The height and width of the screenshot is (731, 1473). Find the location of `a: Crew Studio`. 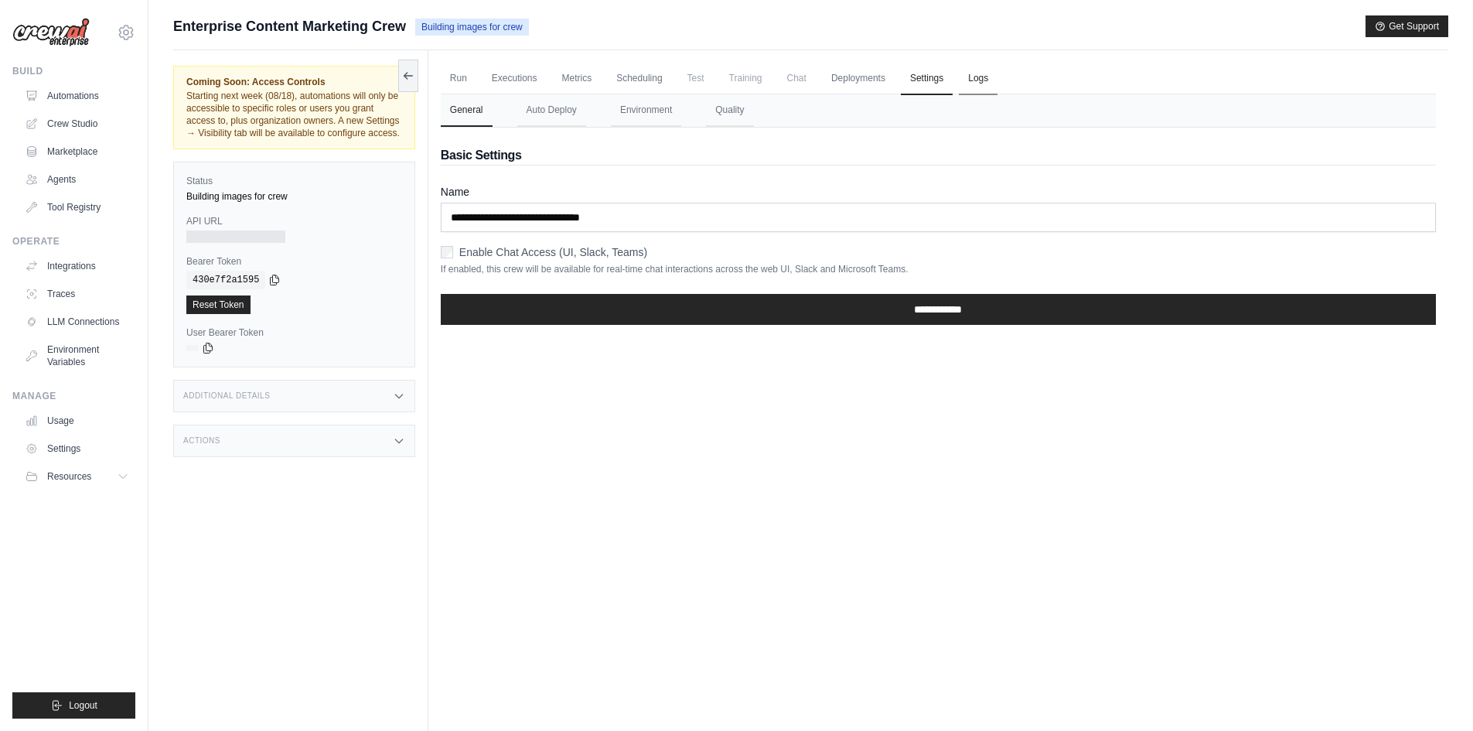

a: Crew Studio is located at coordinates (77, 124).